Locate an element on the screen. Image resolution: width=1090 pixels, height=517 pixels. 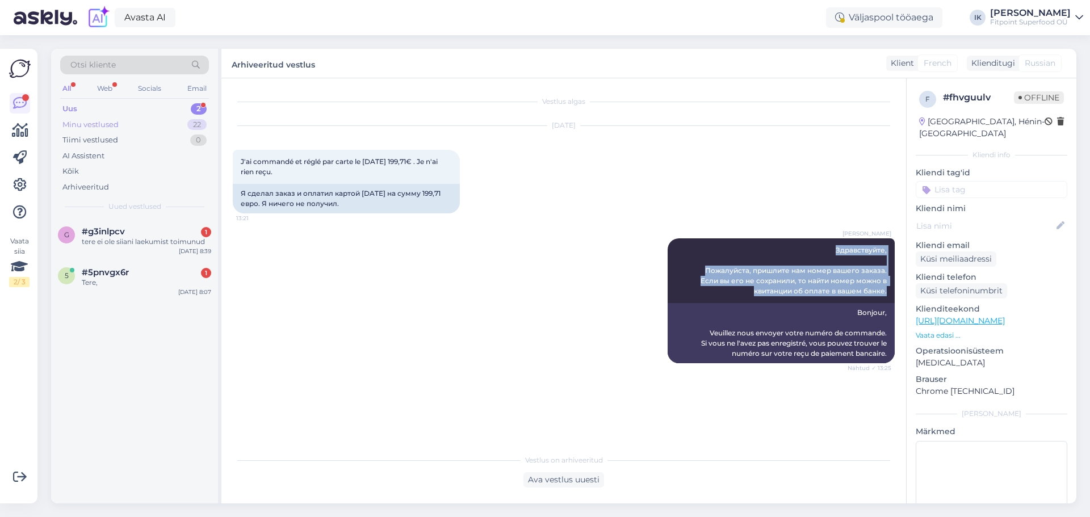
div: Vaata siia is located at coordinates (19, 262).